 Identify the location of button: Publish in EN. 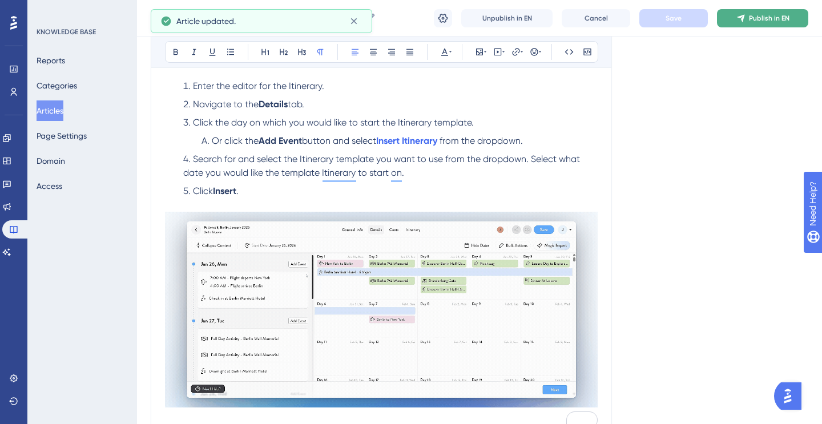
(762, 18).